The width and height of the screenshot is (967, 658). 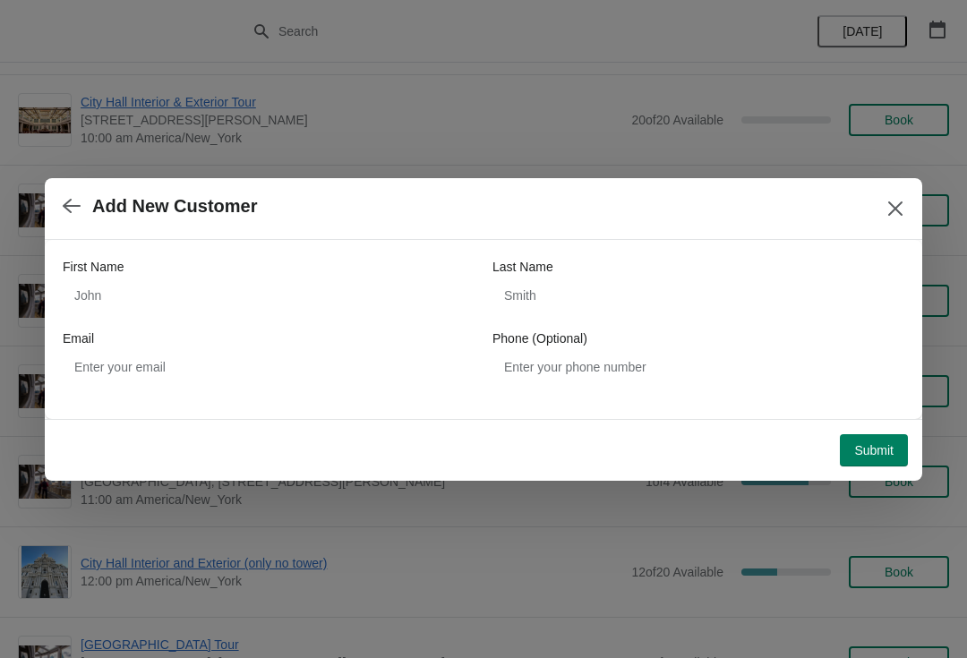 What do you see at coordinates (523, 267) in the screenshot?
I see `label: Last Name` at bounding box center [523, 267].